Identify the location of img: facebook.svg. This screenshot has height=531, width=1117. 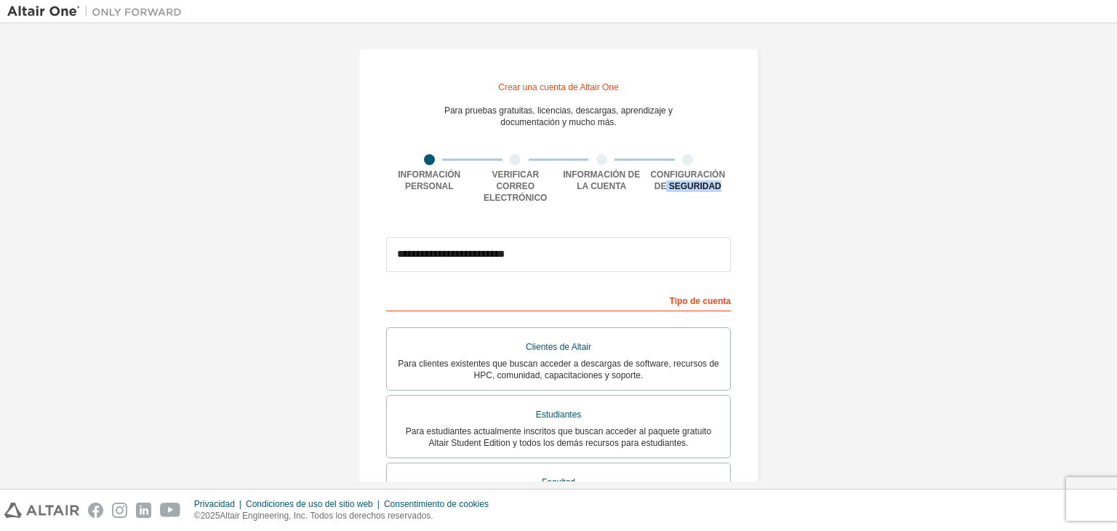
(95, 510).